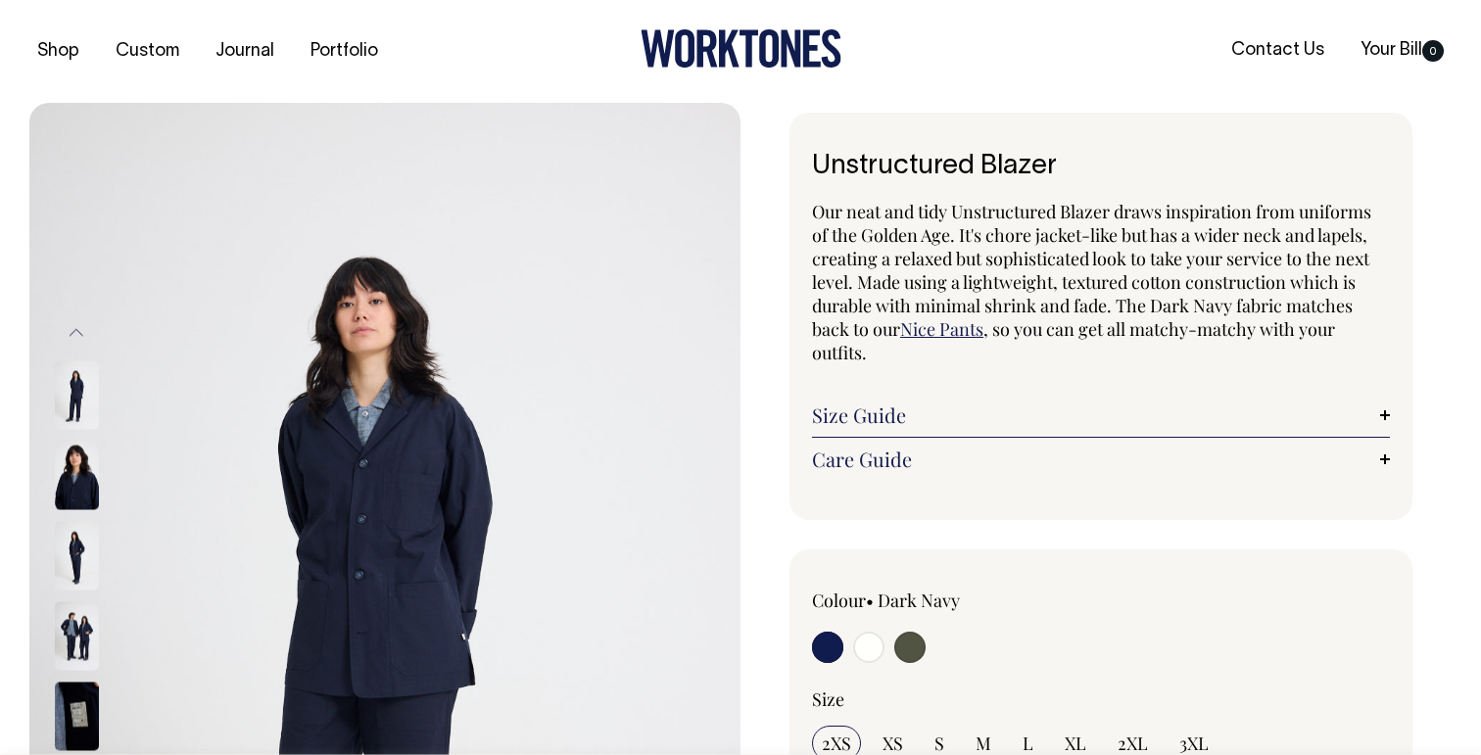 Image resolution: width=1481 pixels, height=755 pixels. What do you see at coordinates (1401, 50) in the screenshot?
I see `a: Your Bill0` at bounding box center [1401, 50].